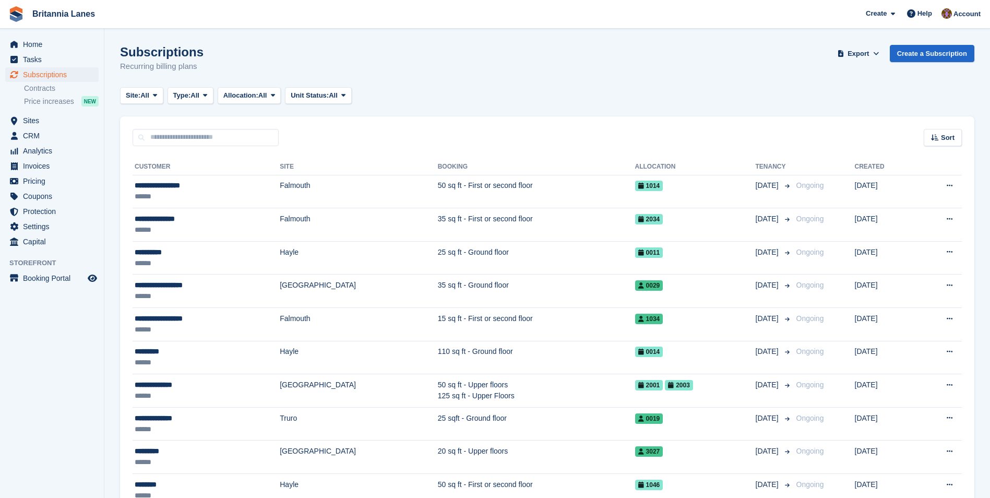  Describe the element at coordinates (16, 14) in the screenshot. I see `img: stora-icon-8386f47178a22dfd0bd8f6a31ec36ba5ce8667c1dd55bd0f319d3a0aa187defe.svg` at that location.